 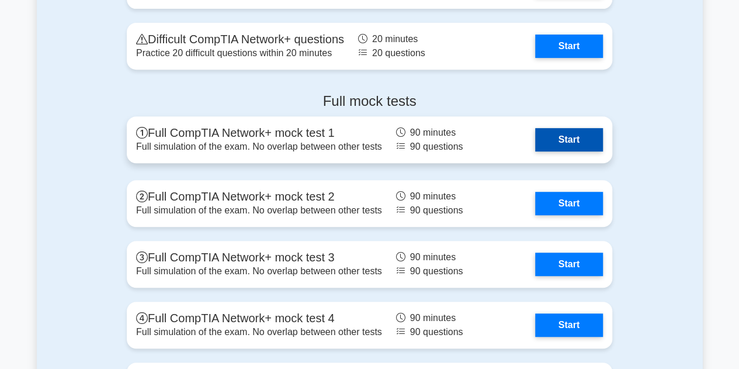 I want to click on h4: Full mock tests, so click(x=369, y=101).